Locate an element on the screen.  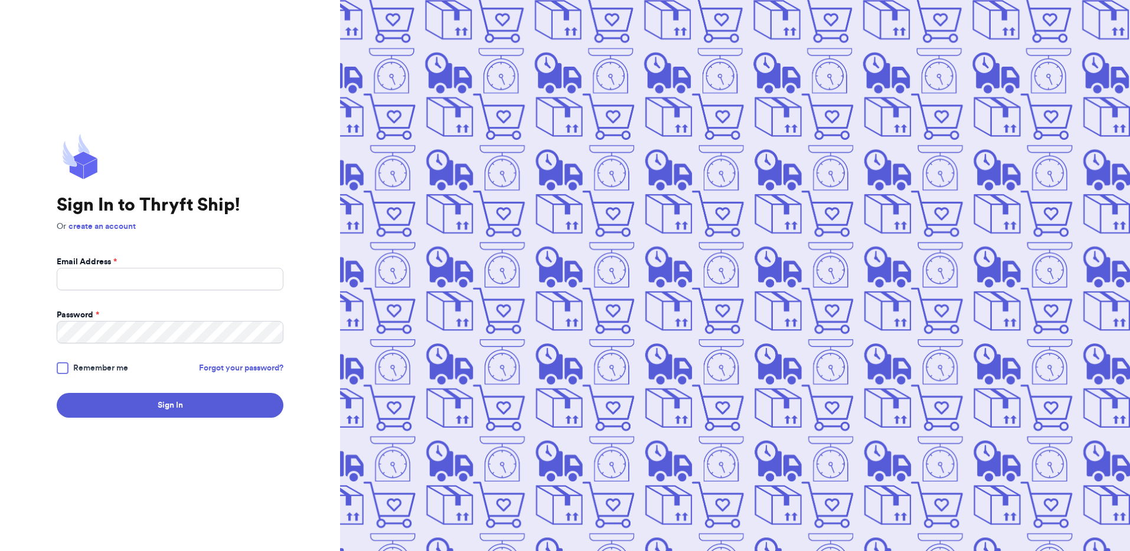
span: Remember me is located at coordinates (100, 368).